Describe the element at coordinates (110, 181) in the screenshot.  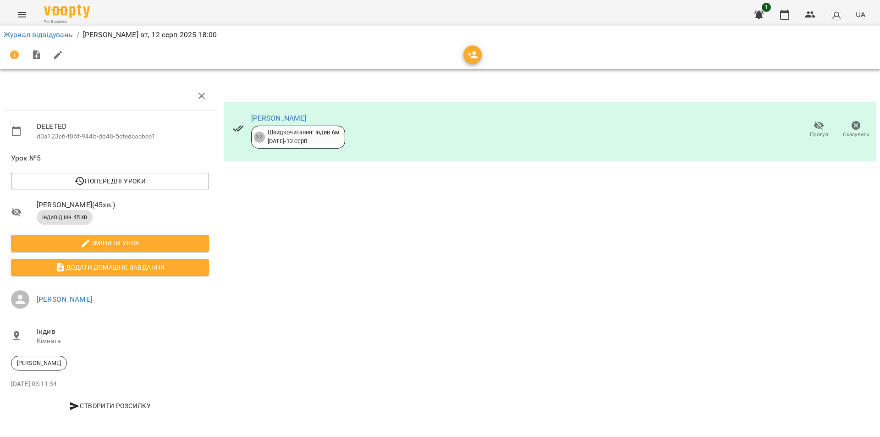
I see `span: Попередні уроки` at that location.